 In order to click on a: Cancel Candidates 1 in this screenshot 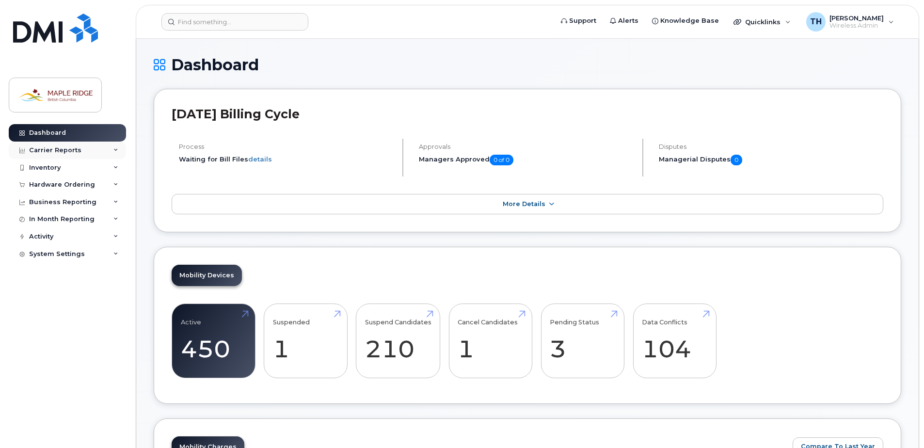, I will do `click(490, 341)`.